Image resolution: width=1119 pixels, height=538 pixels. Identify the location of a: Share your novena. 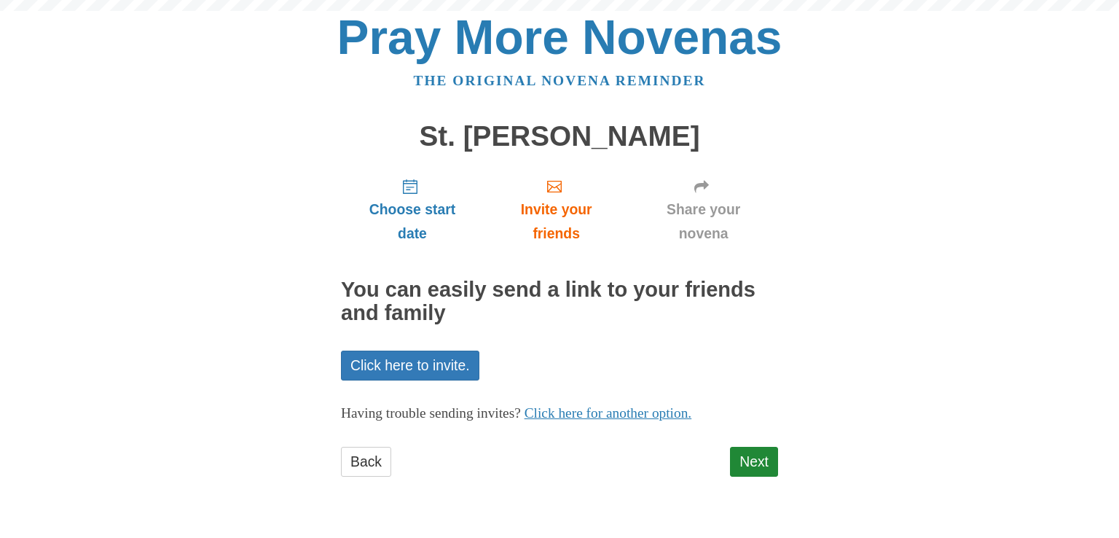
(703, 209).